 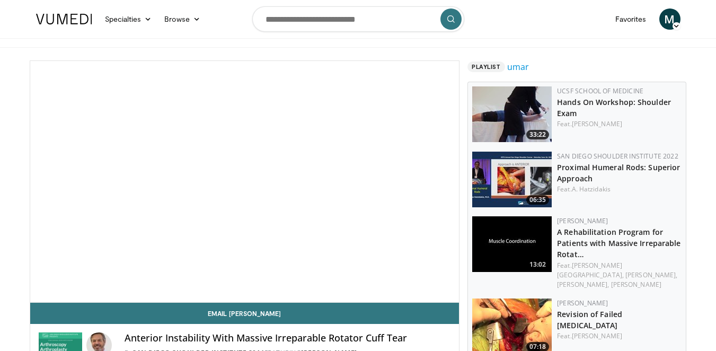 I want to click on span: 33:22, so click(x=538, y=135).